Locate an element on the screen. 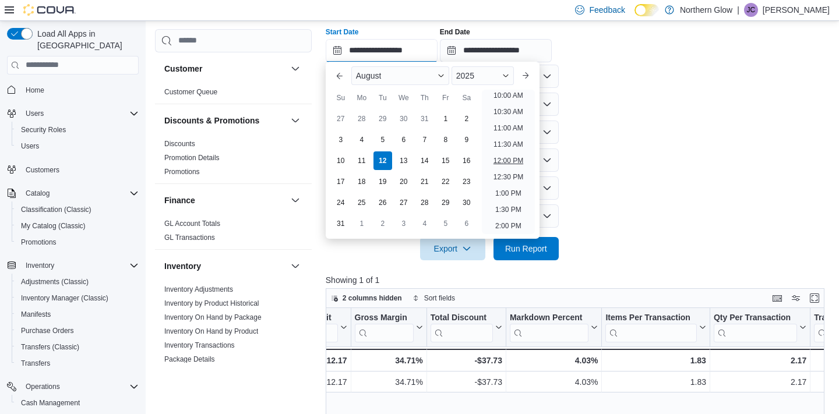 This screenshot has height=414, width=839. button: Sort fields is located at coordinates (434, 298).